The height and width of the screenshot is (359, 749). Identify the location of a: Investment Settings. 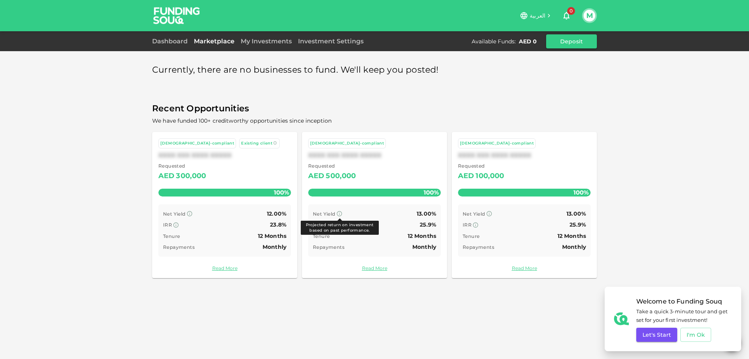
(331, 41).